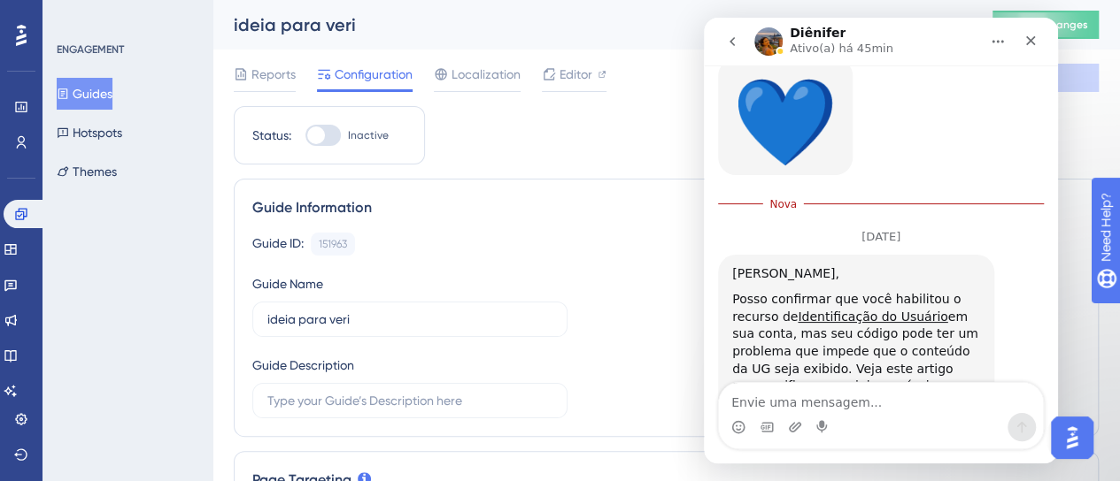 The image size is (1120, 481). What do you see at coordinates (373, 74) in the screenshot?
I see `span: Configuration` at bounding box center [373, 74].